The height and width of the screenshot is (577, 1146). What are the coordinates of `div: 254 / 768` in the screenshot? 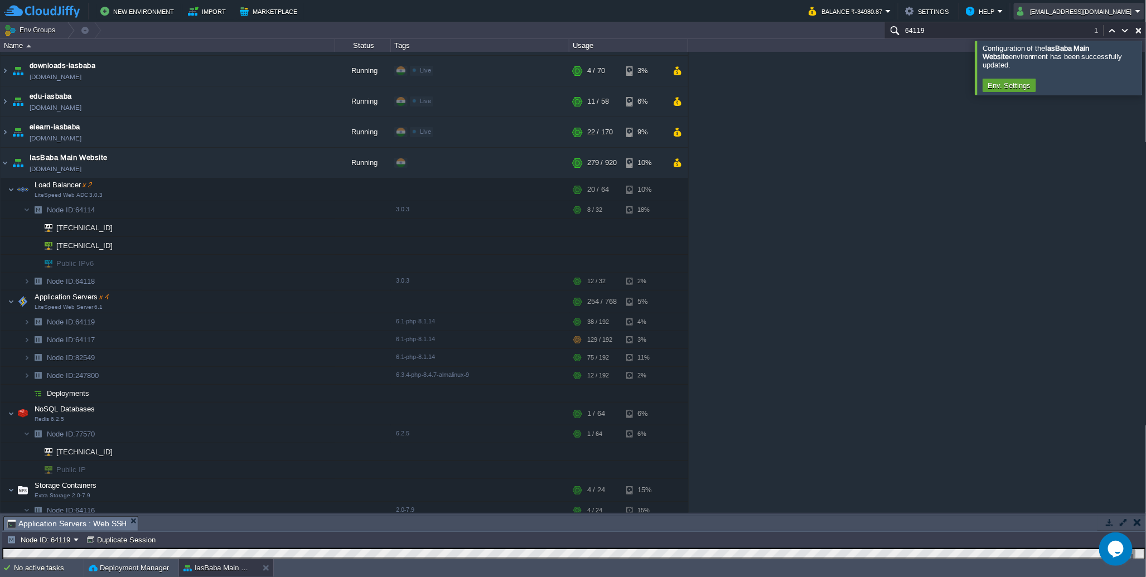 It's located at (602, 306).